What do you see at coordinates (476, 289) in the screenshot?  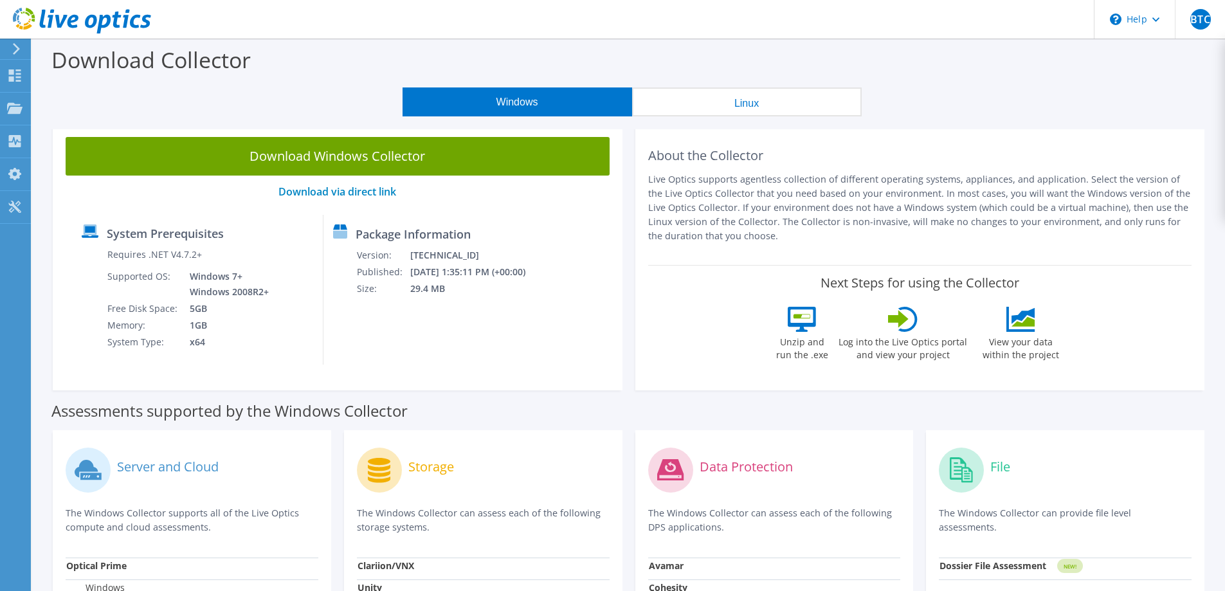 I see `td: 29.4 MB` at bounding box center [476, 289].